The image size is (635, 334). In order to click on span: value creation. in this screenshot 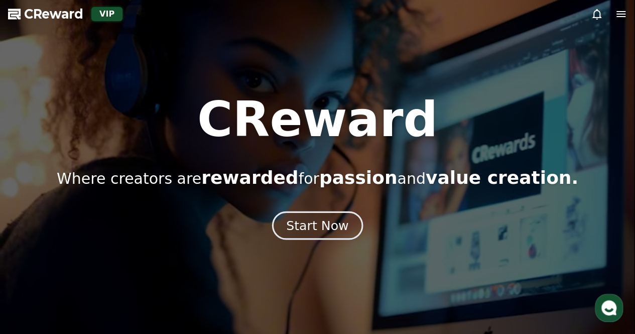, I will do `click(502, 177)`.